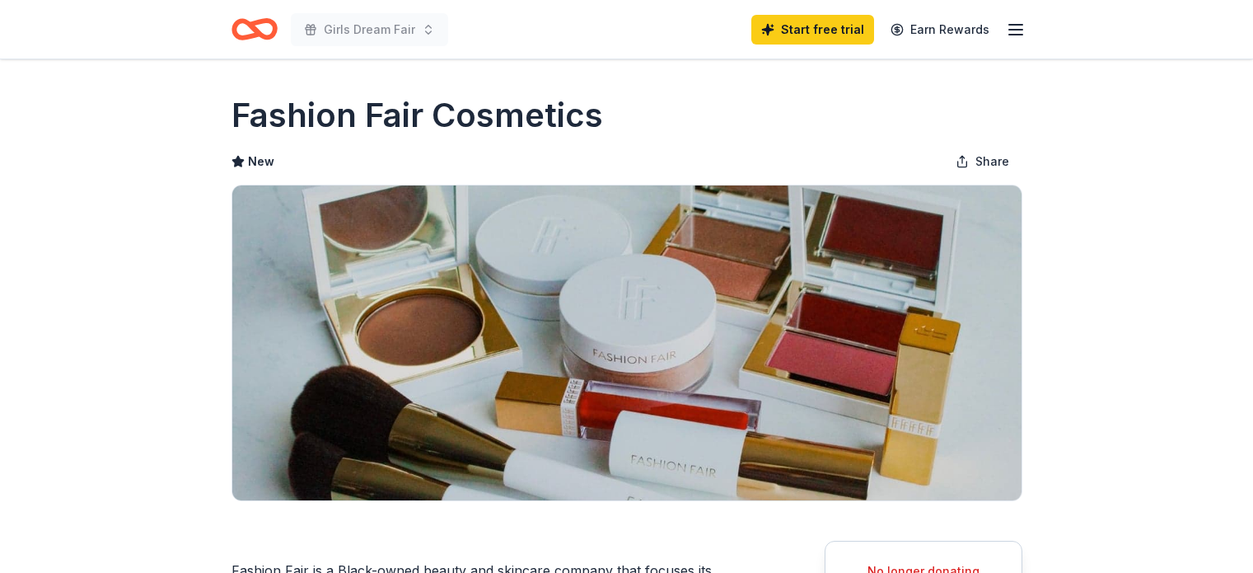 The height and width of the screenshot is (573, 1253). What do you see at coordinates (255, 29) in the screenshot?
I see `a: Home` at bounding box center [255, 29].